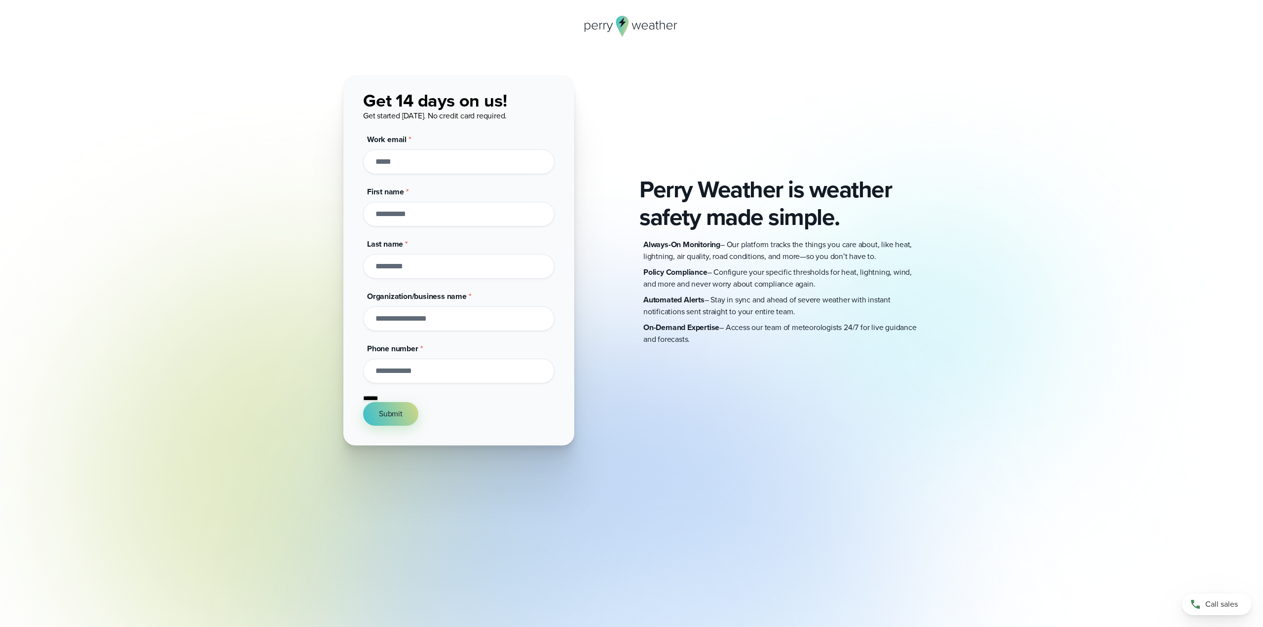 The height and width of the screenshot is (627, 1263). I want to click on span: Submit, so click(391, 414).